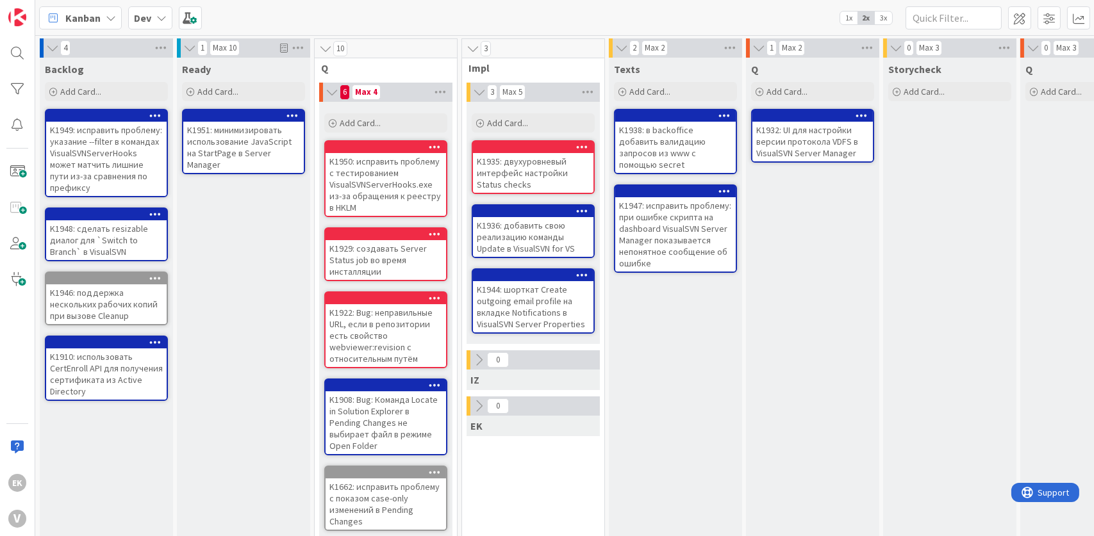  Describe the element at coordinates (142, 18) in the screenshot. I see `b: Dev` at that location.